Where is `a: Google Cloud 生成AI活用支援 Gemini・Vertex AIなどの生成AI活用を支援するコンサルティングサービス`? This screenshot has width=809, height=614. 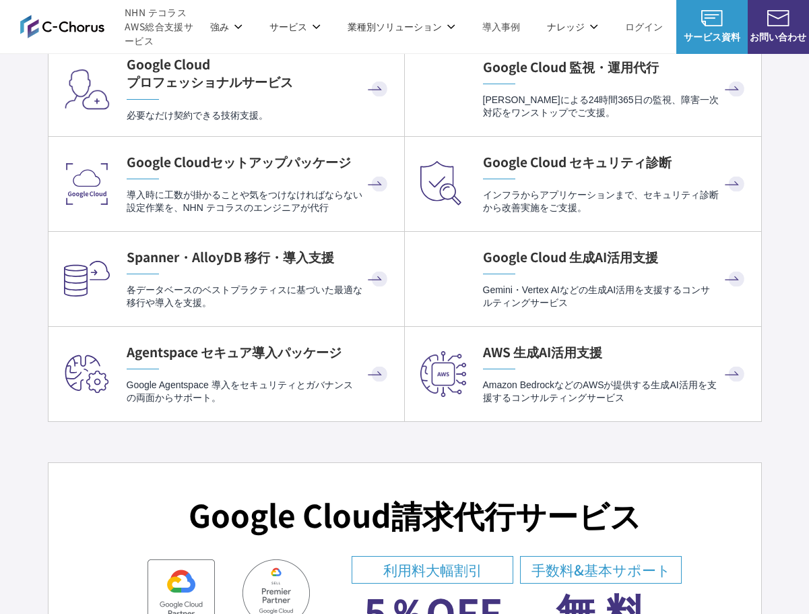
a: Google Cloud 生成AI活用支援 Gemini・Vertex AIなどの生成AI活用を支援するコンサルティングサービス is located at coordinates (583, 279).